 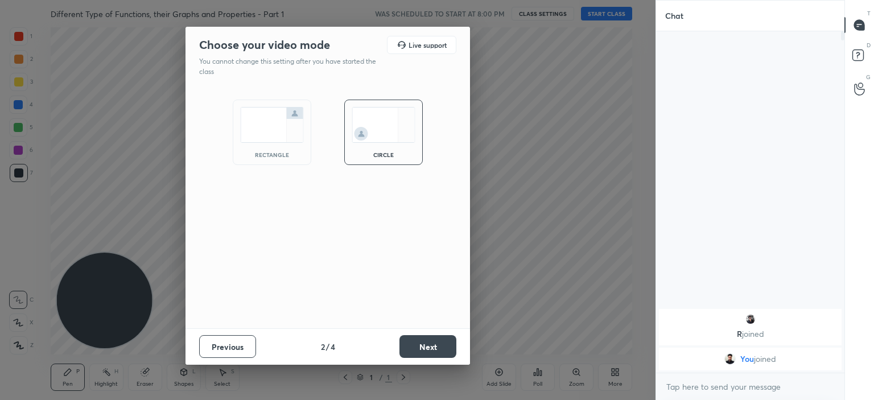 What do you see at coordinates (272, 155) in the screenshot?
I see `div: rectangle` at bounding box center [272, 155].